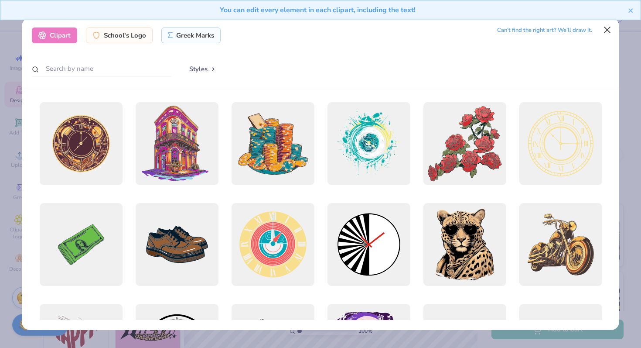 The width and height of the screenshot is (641, 348). What do you see at coordinates (55, 35) in the screenshot?
I see `div: Clipart` at bounding box center [55, 35].